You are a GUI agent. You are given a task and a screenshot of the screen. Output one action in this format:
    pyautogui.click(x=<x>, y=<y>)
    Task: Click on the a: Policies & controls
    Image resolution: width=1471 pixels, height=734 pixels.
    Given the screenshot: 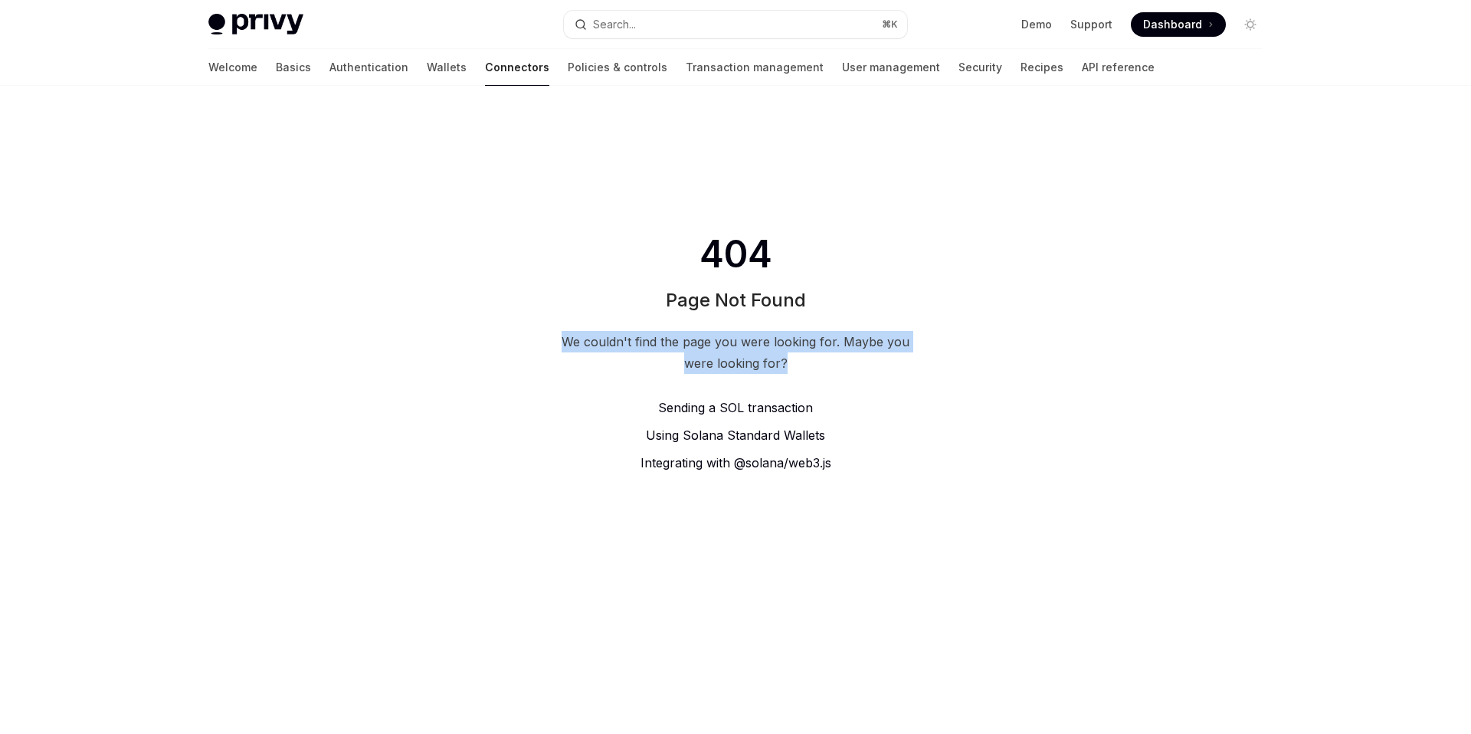 What is the action you would take?
    pyautogui.click(x=618, y=67)
    